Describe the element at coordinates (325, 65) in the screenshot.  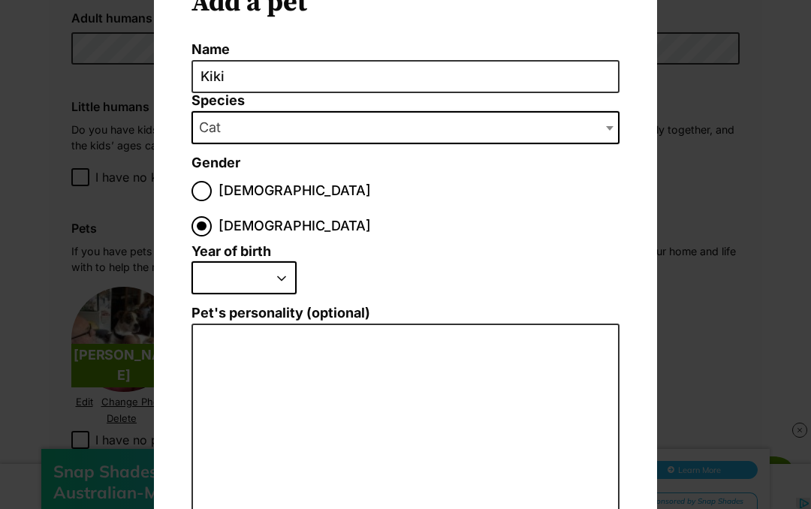
I see `img: Snap Shades: Trustworthy Australian-Made Car Sun Shades` at that location.